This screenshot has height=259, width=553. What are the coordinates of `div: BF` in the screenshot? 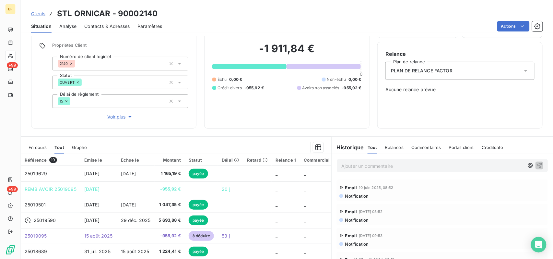 It's located at (10, 9).